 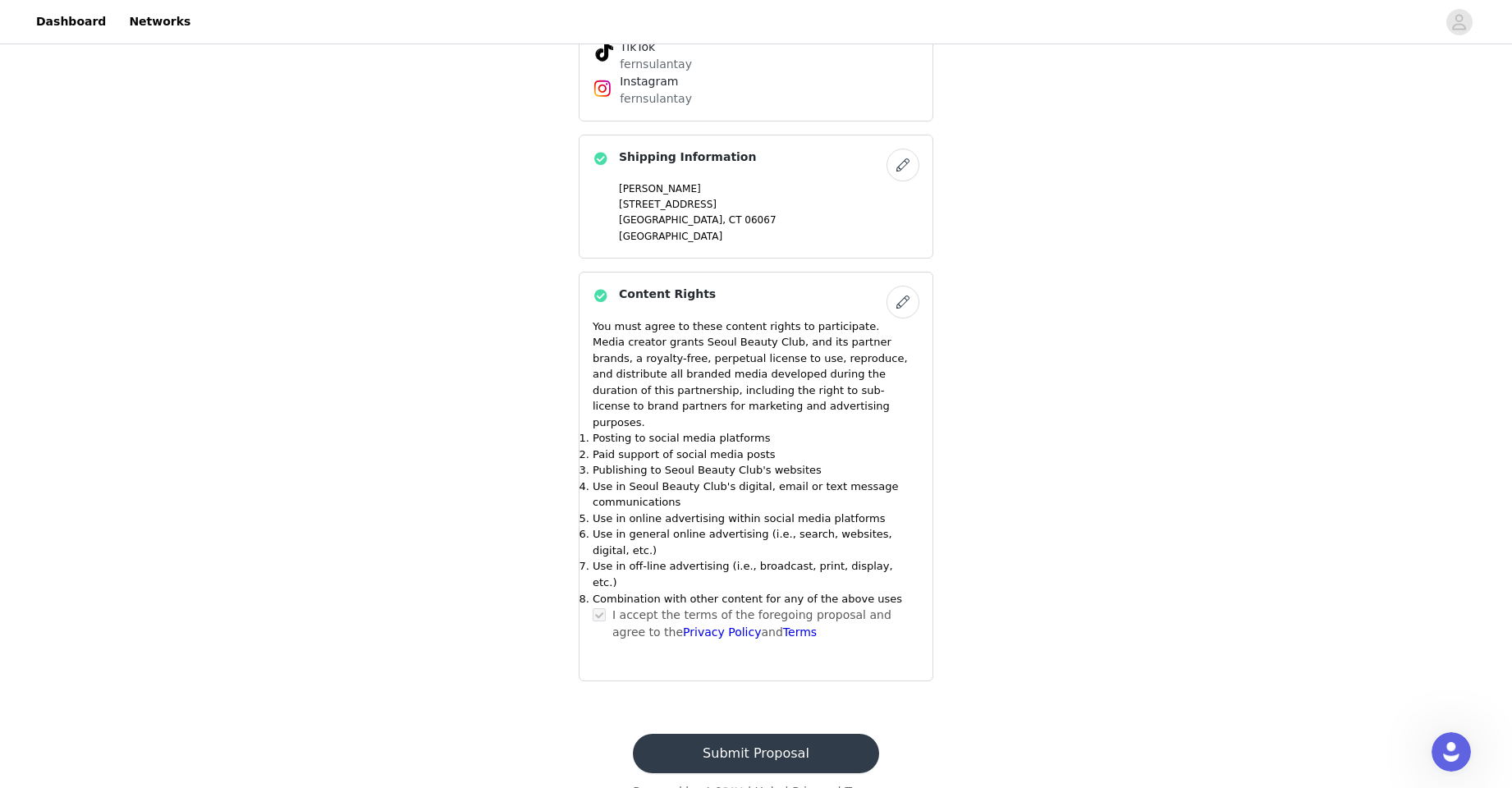 What do you see at coordinates (159, 21) in the screenshot?
I see `a: Networks` at bounding box center [159, 21].